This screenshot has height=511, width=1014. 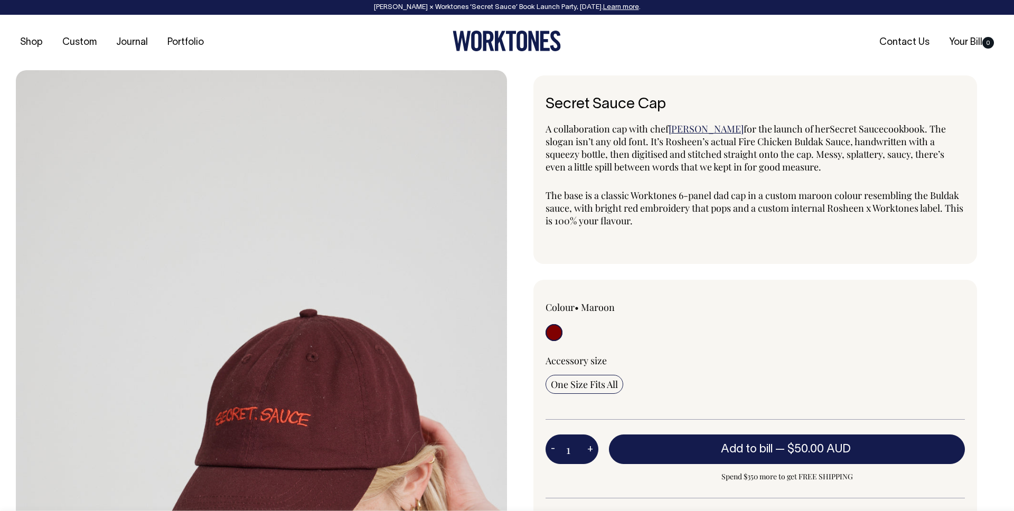 I want to click on a: Custom, so click(x=79, y=42).